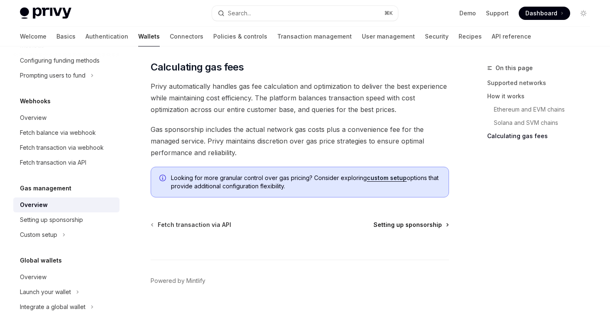 The width and height of the screenshot is (610, 331). What do you see at coordinates (39, 235) in the screenshot?
I see `div: Custom setup` at bounding box center [39, 235].